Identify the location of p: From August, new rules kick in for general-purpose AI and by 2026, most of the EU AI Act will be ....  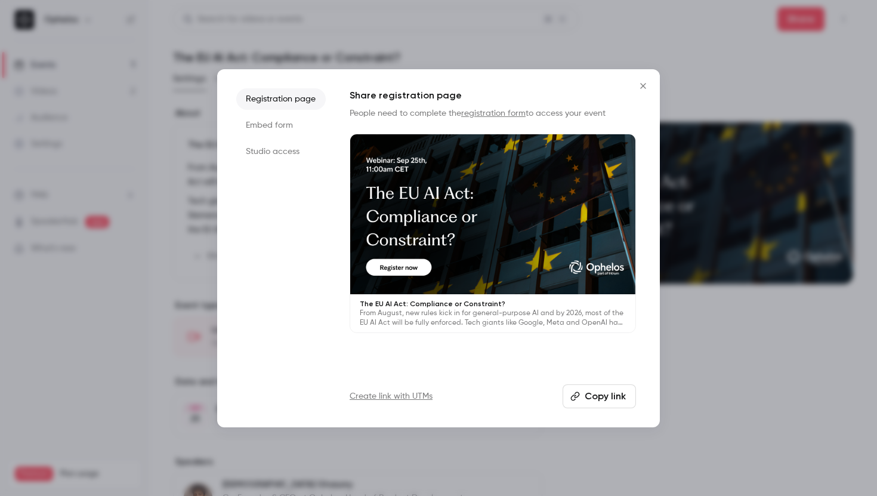
(493, 318).